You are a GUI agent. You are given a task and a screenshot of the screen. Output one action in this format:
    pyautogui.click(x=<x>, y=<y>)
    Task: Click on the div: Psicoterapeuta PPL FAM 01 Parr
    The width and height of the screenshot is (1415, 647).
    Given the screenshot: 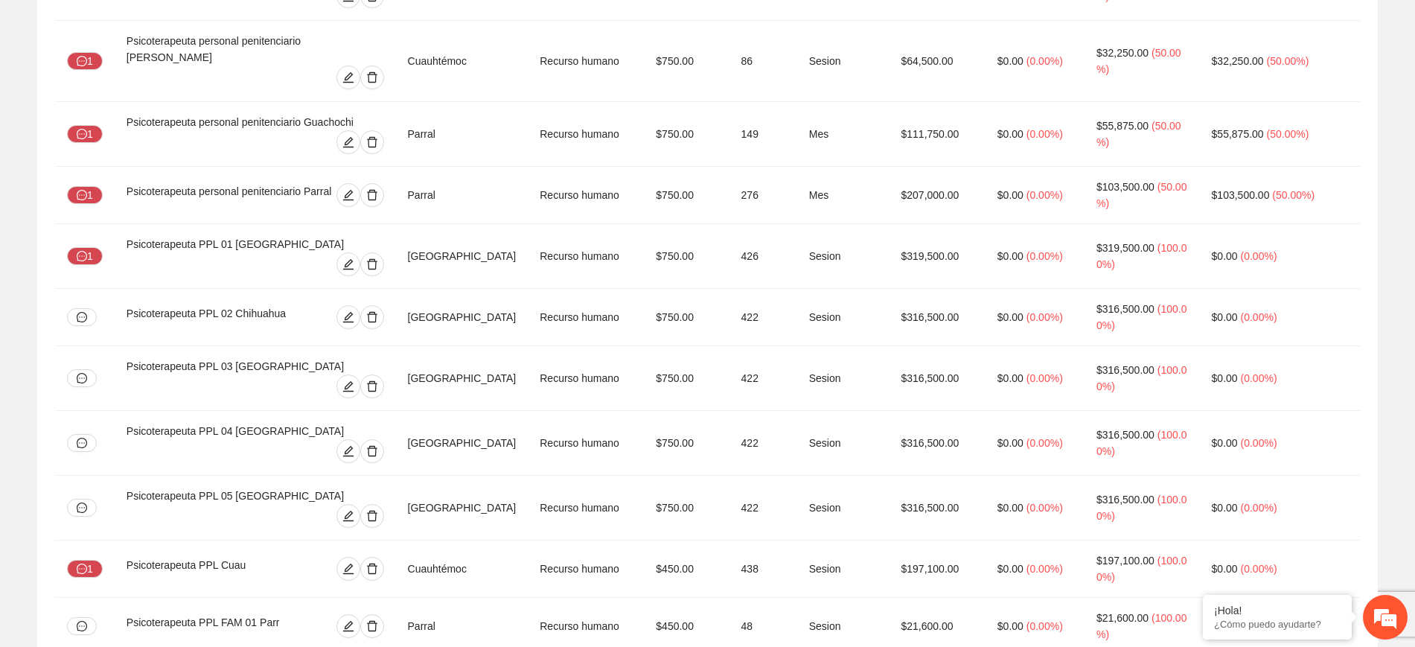 What is the action you would take?
    pyautogui.click(x=217, y=626)
    